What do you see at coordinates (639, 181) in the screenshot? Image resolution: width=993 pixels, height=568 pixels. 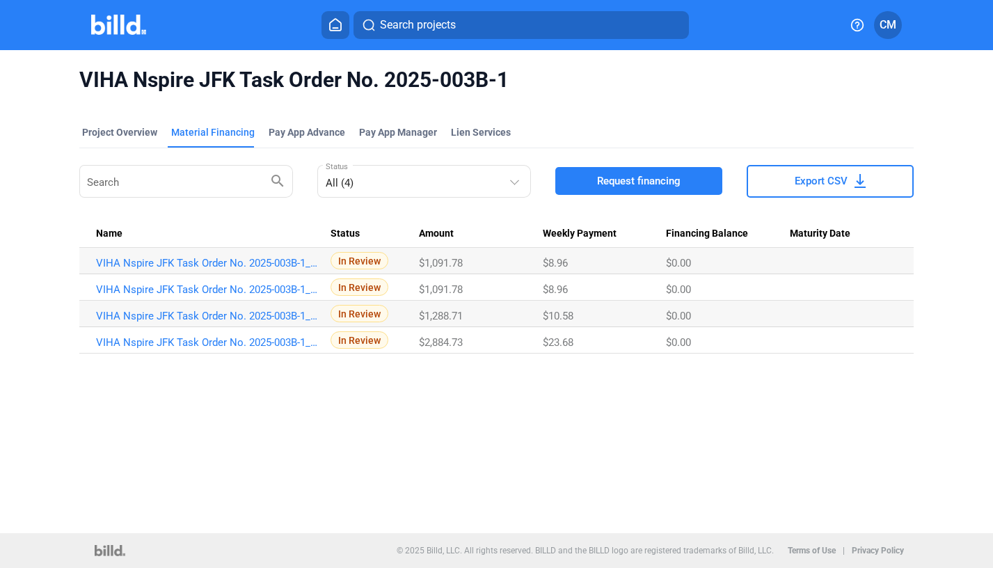 I see `button: Request financing` at bounding box center [639, 181].